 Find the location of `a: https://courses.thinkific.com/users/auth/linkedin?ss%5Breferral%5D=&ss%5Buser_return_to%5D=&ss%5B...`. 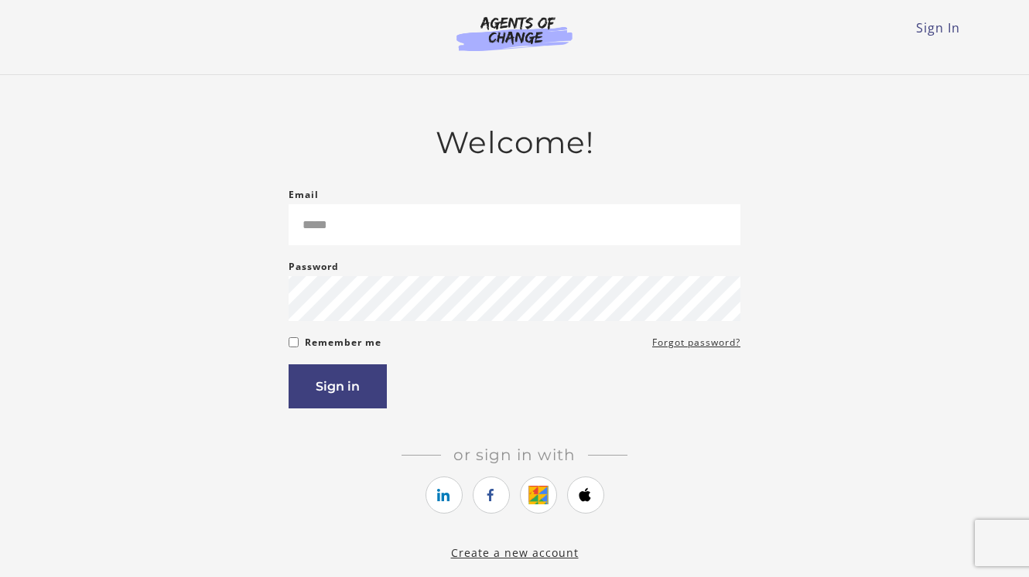

a: https://courses.thinkific.com/users/auth/linkedin?ss%5Breferral%5D=&ss%5Buser_return_to%5D=&ss%5B... is located at coordinates (444, 495).